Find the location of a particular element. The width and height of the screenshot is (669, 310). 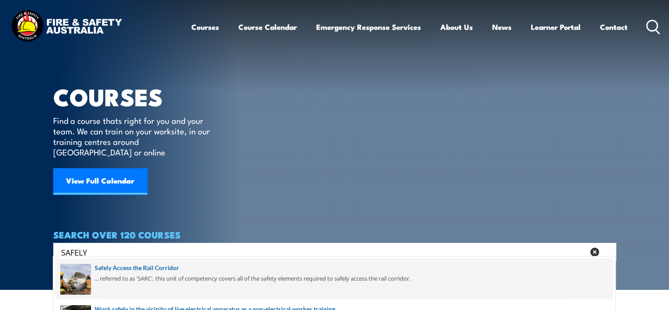

a: Learner Portal is located at coordinates (555, 27).